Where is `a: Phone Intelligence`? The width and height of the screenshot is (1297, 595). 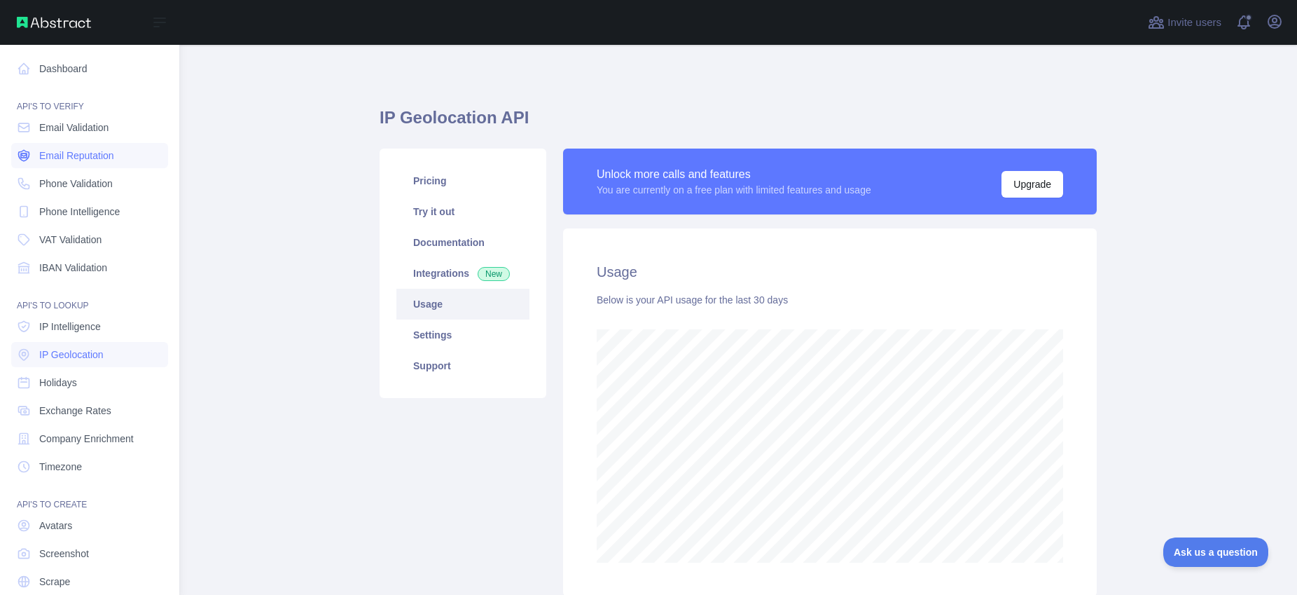 a: Phone Intelligence is located at coordinates (90, 211).